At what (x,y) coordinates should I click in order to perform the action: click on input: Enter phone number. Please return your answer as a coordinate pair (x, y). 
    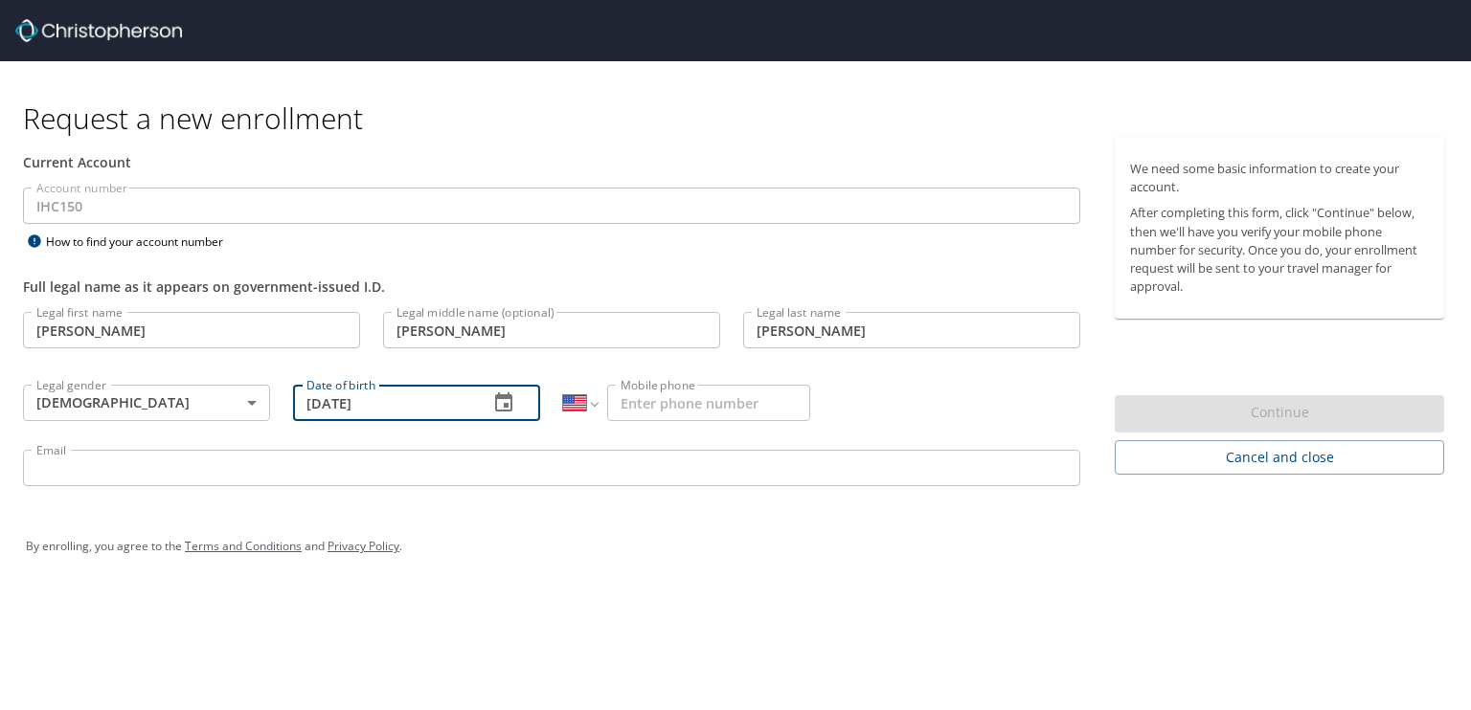
    Looking at the image, I should click on (709, 403).